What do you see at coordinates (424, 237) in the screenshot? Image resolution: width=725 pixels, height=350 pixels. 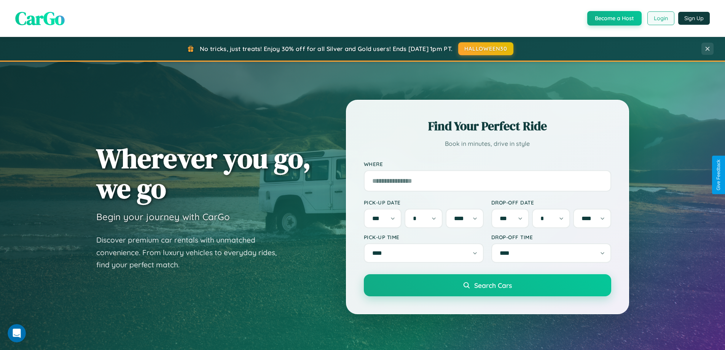 I see `label: Pick-up Time` at bounding box center [424, 237].